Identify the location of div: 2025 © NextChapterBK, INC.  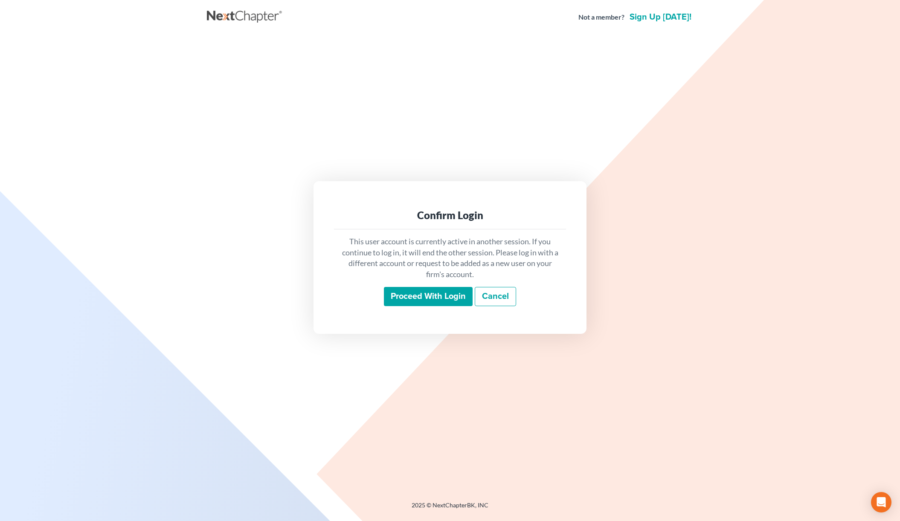
(450, 509).